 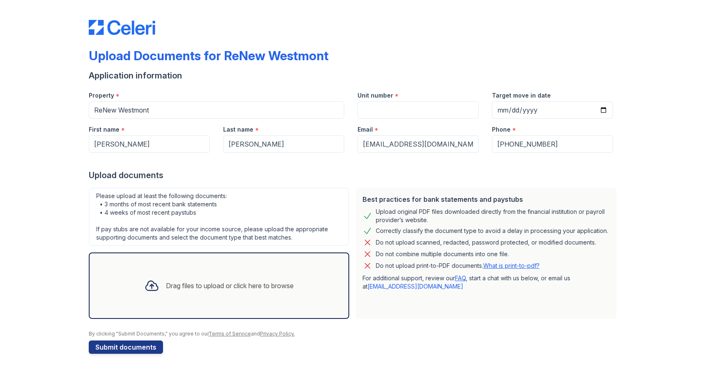 I want to click on div: Upload documents, so click(x=354, y=175).